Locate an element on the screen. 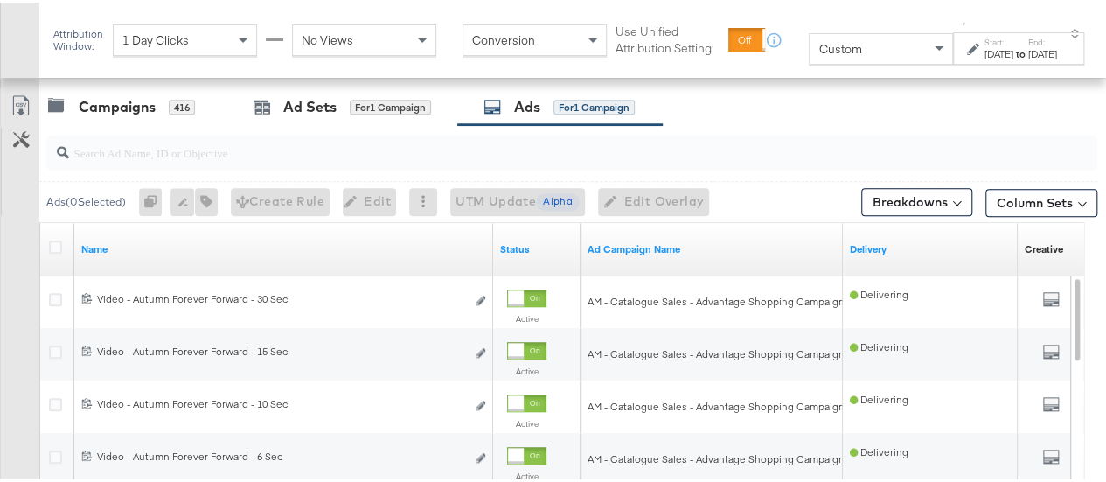 The height and width of the screenshot is (482, 1106). div: Video - Autumn Forever Forward - 30 Sec is located at coordinates (282, 297).